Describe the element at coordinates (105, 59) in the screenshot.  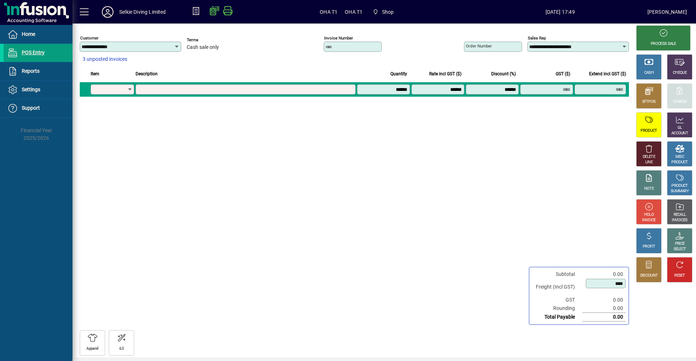
I see `span: 3 unposted invoices` at that location.